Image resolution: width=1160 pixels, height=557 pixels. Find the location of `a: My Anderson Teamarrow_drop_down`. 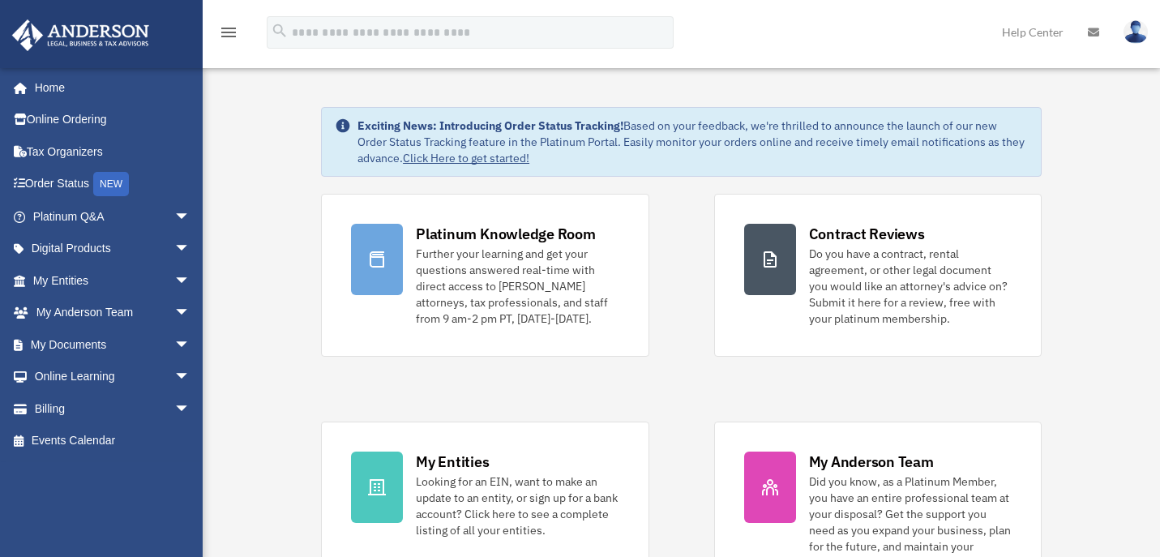

a: My Anderson Teamarrow_drop_down is located at coordinates (113, 313).